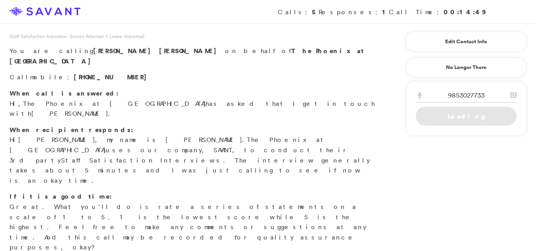 The image size is (536, 251). Describe the element at coordinates (77, 36) in the screenshot. I see `span: Staff Satisfaction Interview - Survey Attempt: 1 - Leave Voicemail` at that location.